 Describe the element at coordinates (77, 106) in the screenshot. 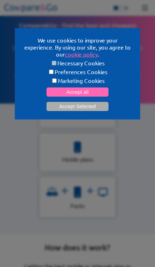

I see `button: Accept Selected` at that location.